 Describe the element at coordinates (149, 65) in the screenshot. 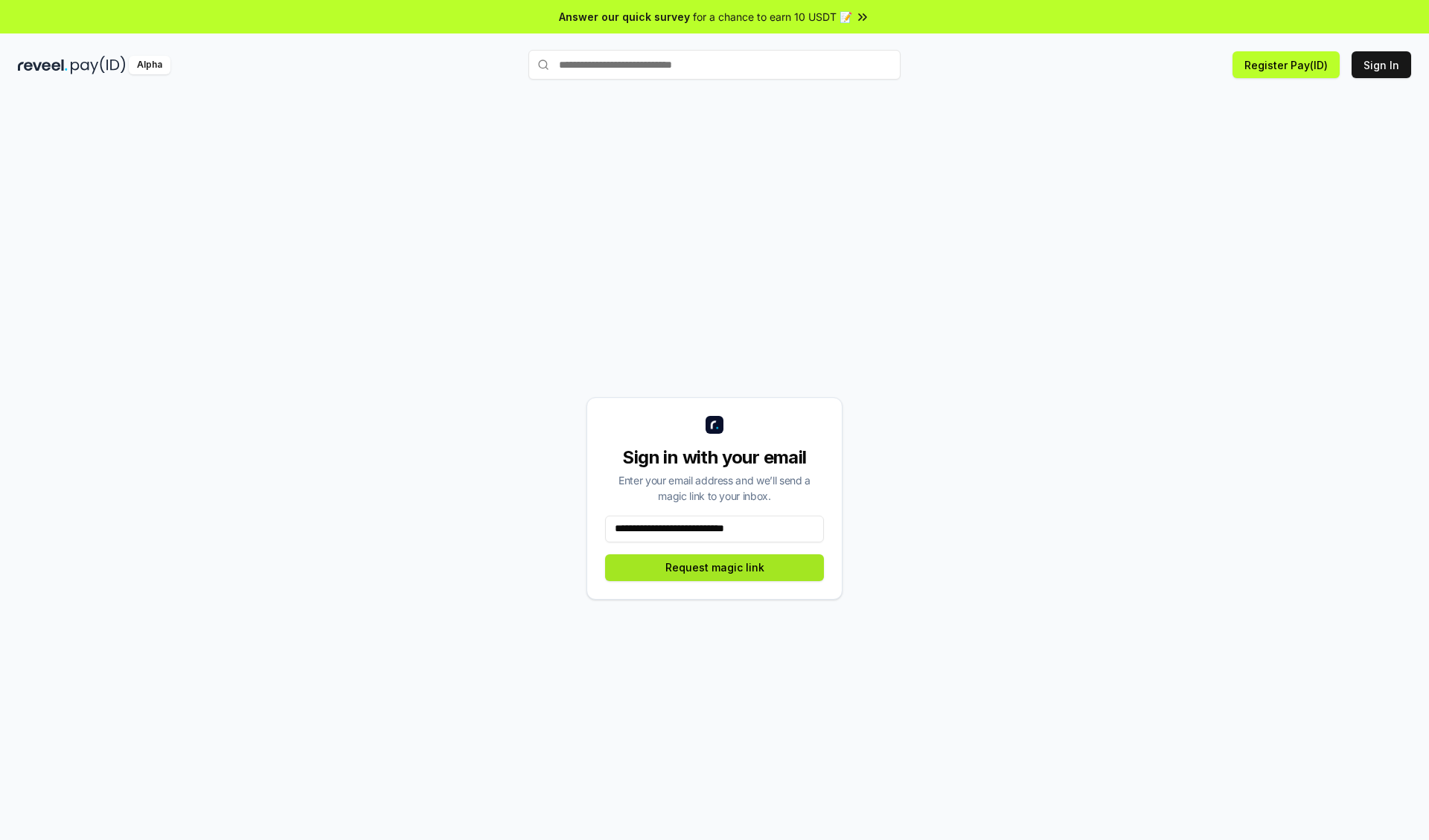

I see `div: Alpha` at that location.